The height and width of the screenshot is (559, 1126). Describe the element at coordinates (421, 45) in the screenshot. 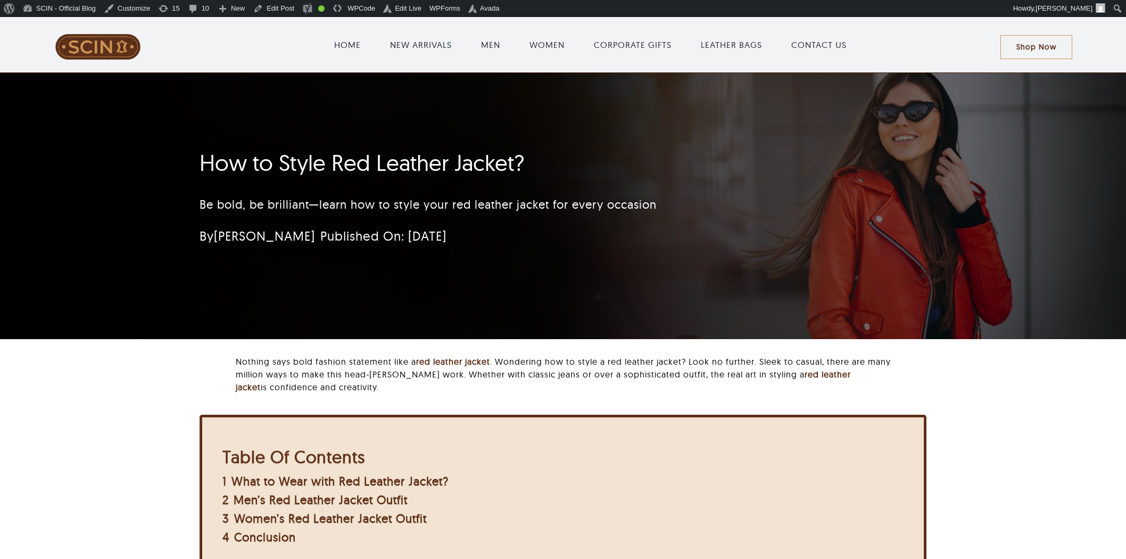

I see `span: NEW ARRIVALS` at that location.